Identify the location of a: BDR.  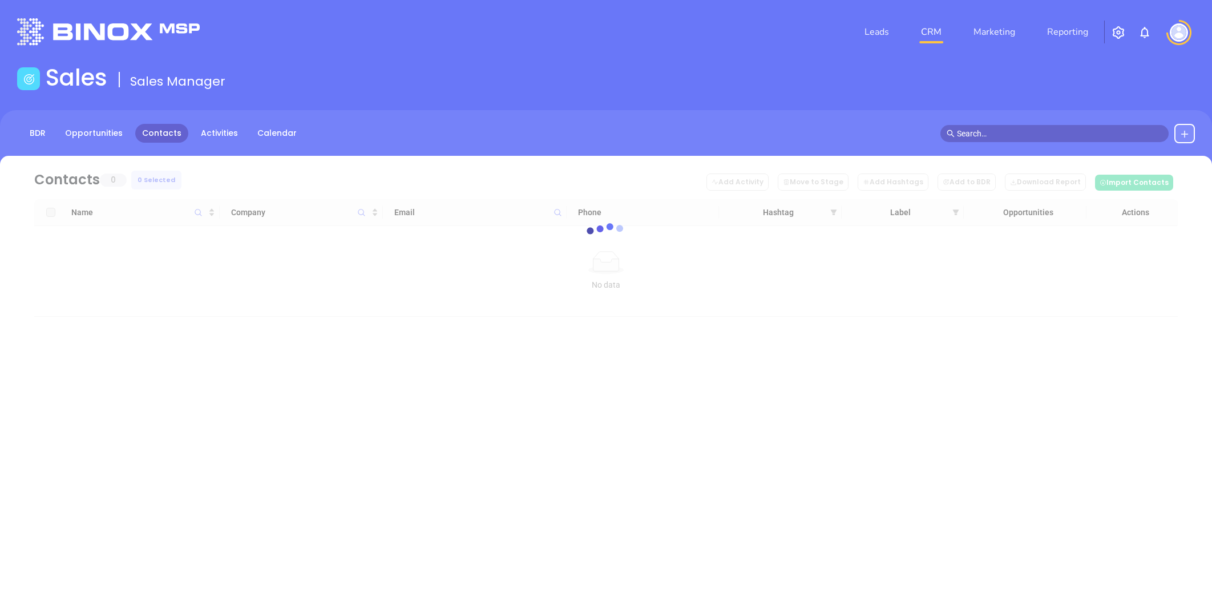
(38, 133).